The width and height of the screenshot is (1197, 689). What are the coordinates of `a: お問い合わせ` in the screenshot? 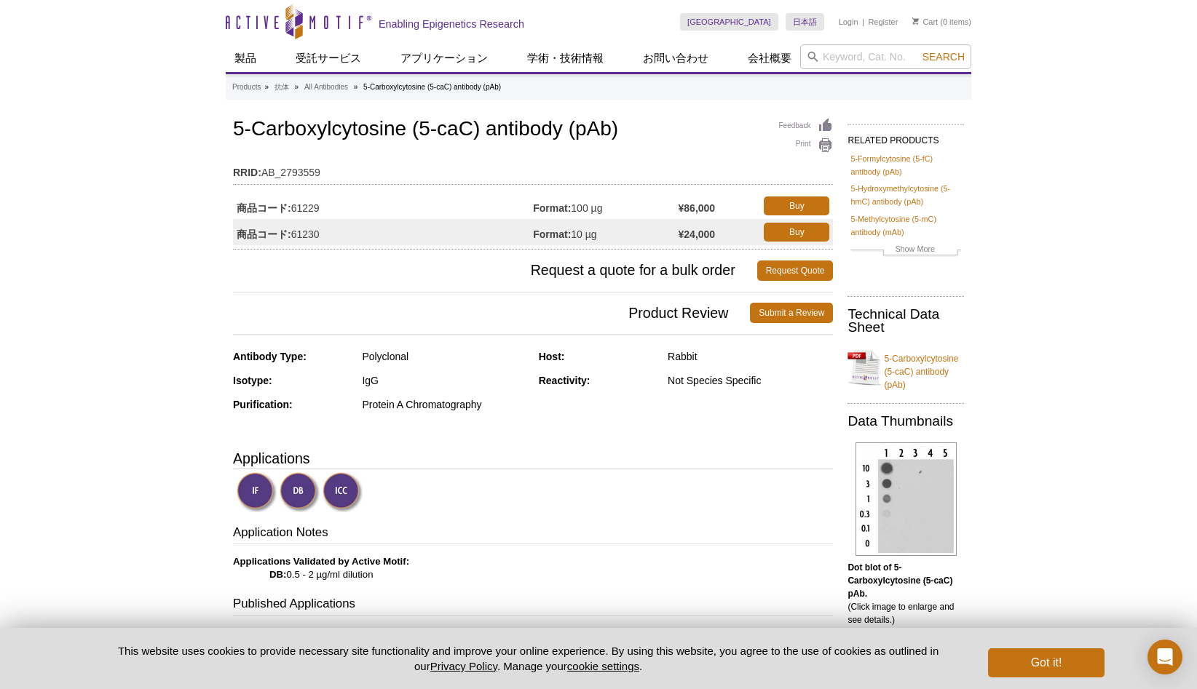 It's located at (676, 58).